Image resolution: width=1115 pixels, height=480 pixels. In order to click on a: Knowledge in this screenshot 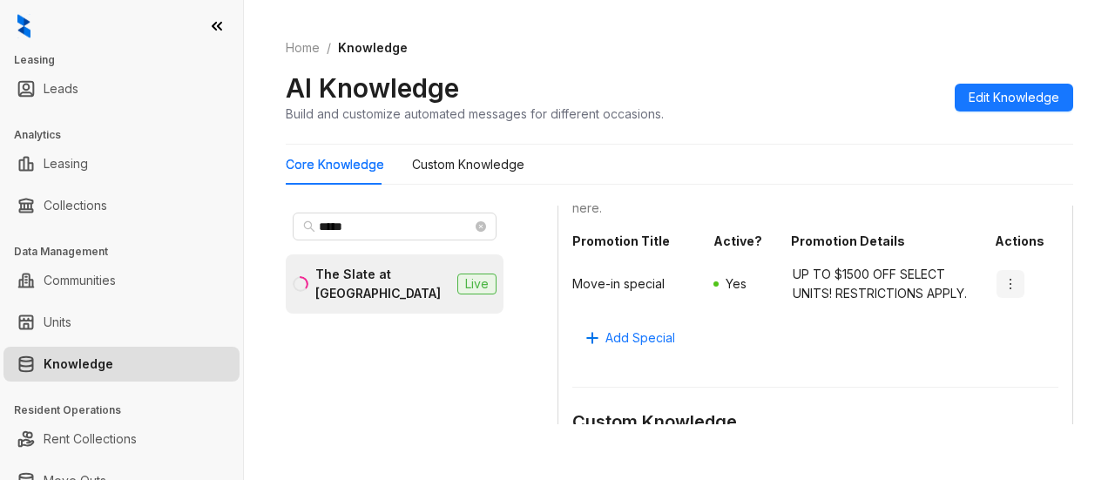, I will do `click(78, 364)`.